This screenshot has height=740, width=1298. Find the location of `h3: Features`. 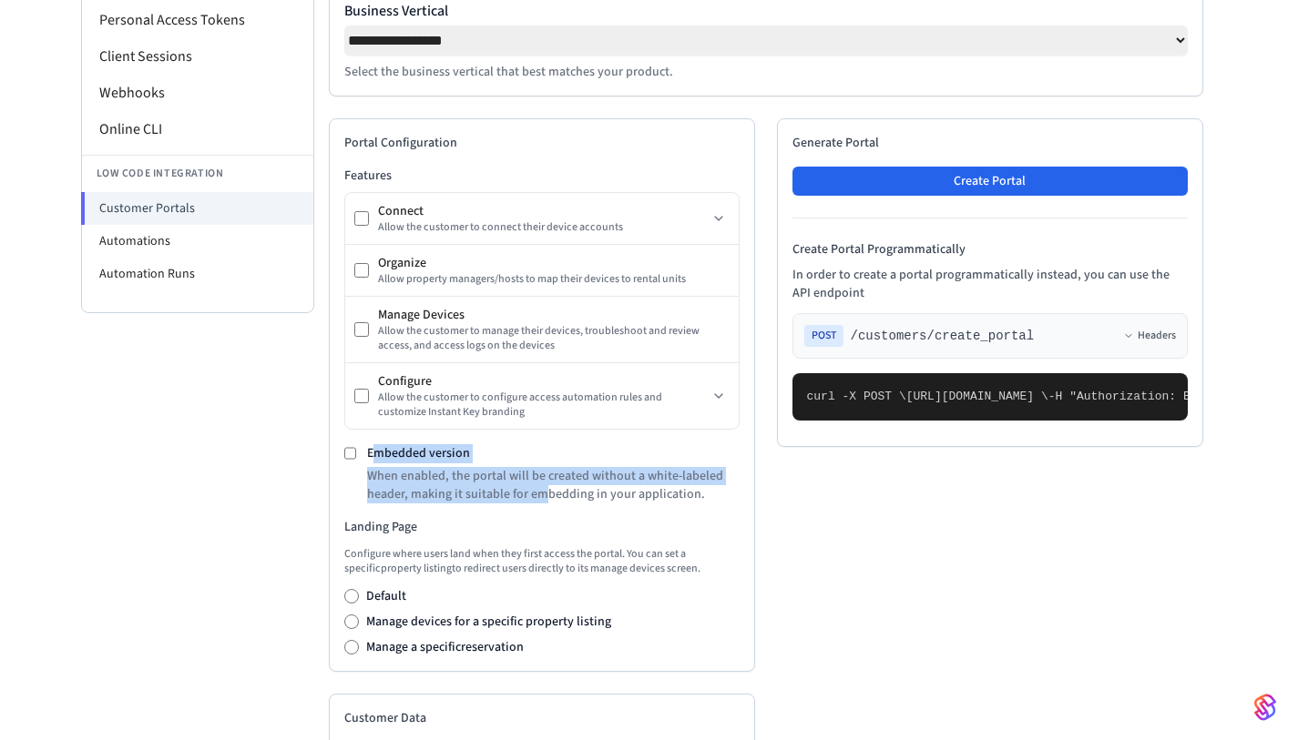

h3: Features is located at coordinates (542, 176).